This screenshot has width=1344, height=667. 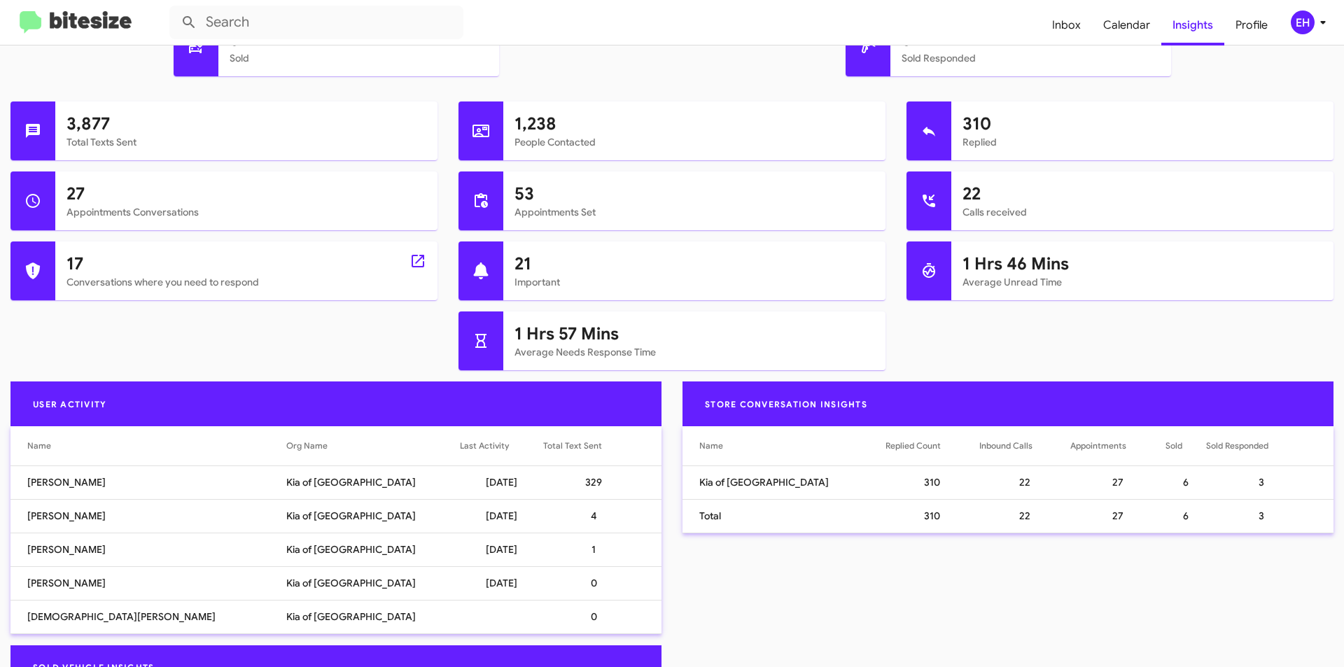 What do you see at coordinates (246, 264) in the screenshot?
I see `h1: 17` at bounding box center [246, 264].